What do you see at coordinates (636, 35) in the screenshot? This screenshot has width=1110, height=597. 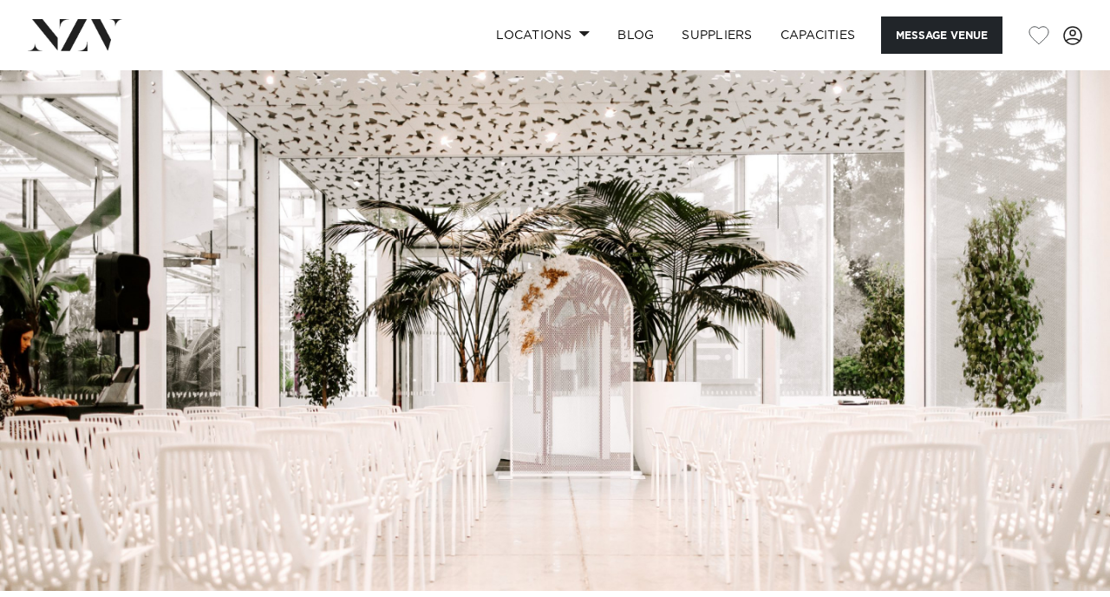 I see `a: BLOG` at bounding box center [636, 35].